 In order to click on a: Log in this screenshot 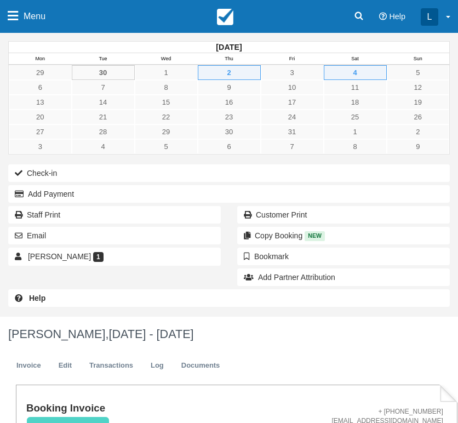, I will do `click(157, 366)`.